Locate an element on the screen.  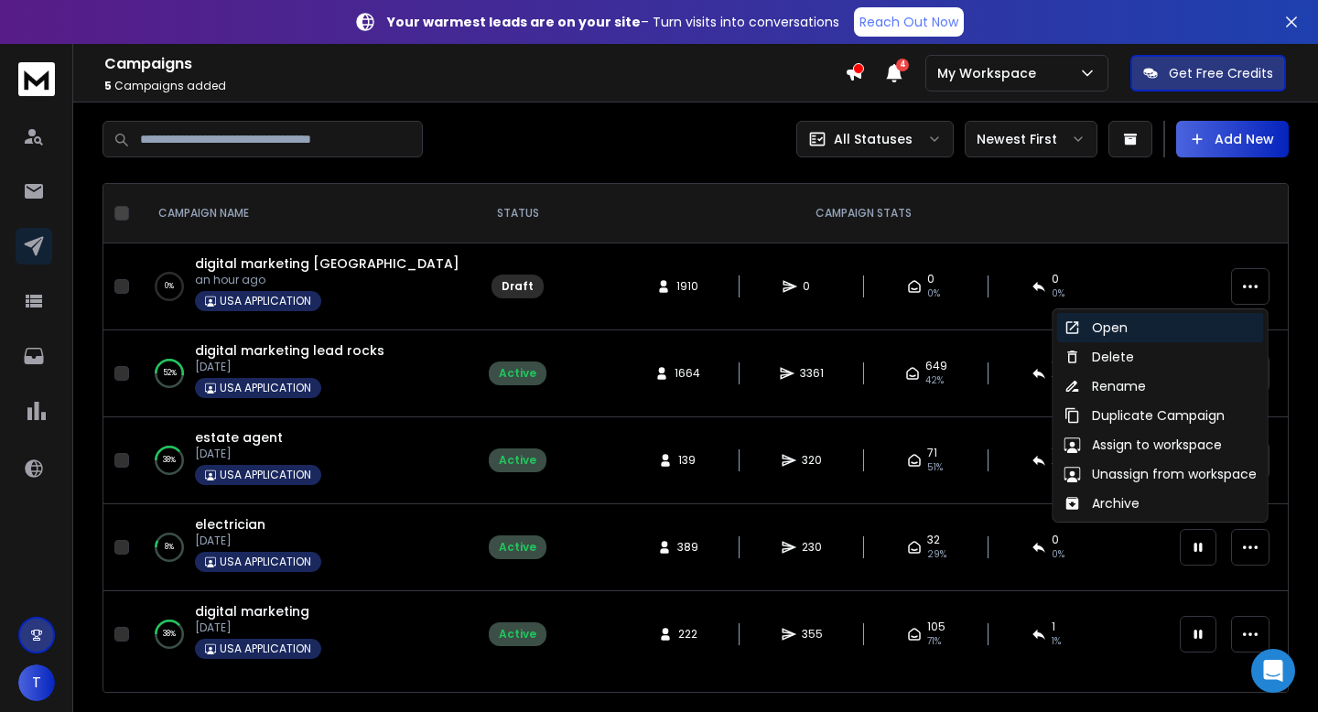
span: 71 % is located at coordinates (934, 642).